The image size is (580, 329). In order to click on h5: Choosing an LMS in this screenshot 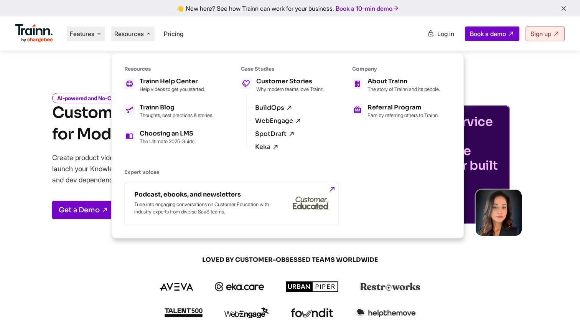, I will do `click(168, 134)`.